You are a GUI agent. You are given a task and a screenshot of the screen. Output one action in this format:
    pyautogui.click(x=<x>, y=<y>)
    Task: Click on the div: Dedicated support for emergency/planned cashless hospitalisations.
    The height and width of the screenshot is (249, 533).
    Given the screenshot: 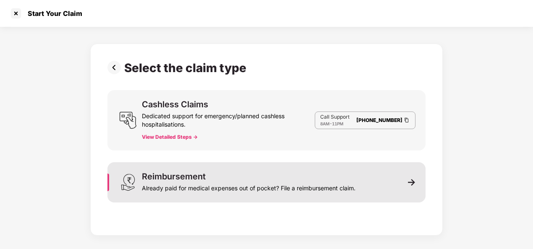 What is the action you would take?
    pyautogui.click(x=228, y=119)
    